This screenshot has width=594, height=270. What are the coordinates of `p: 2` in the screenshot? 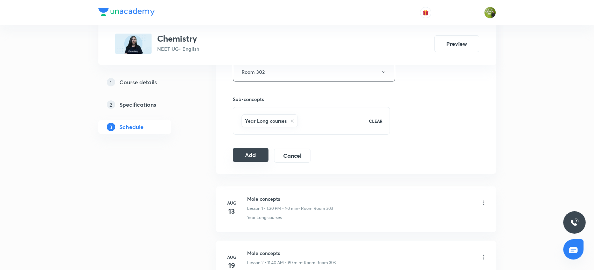 It's located at (111, 105).